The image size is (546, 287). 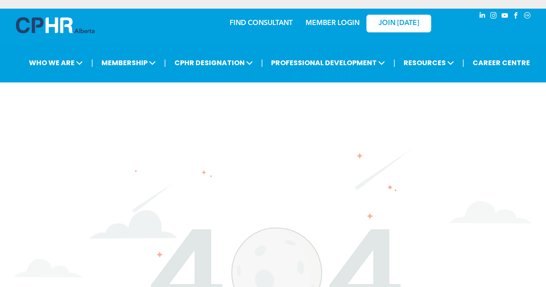 I want to click on span: CPHR DESIGNATION, so click(x=214, y=63).